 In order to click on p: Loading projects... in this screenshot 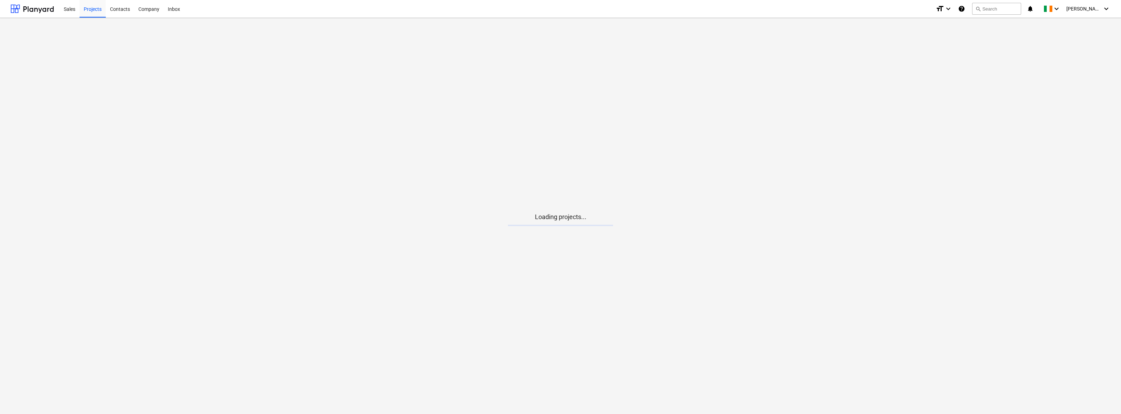, I will do `click(561, 217)`.